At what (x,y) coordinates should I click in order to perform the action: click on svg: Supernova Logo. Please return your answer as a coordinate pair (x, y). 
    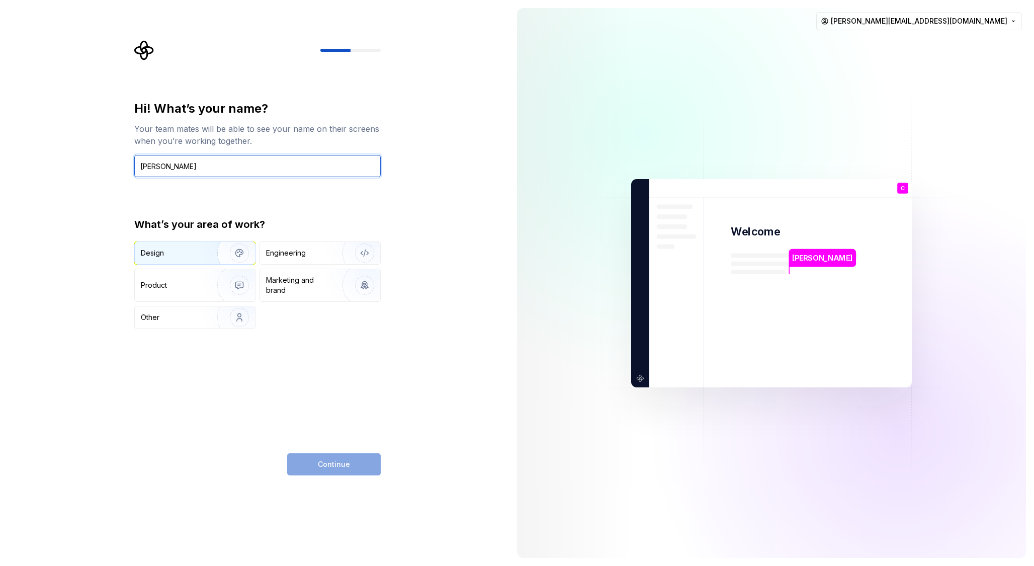
    Looking at the image, I should click on (144, 50).